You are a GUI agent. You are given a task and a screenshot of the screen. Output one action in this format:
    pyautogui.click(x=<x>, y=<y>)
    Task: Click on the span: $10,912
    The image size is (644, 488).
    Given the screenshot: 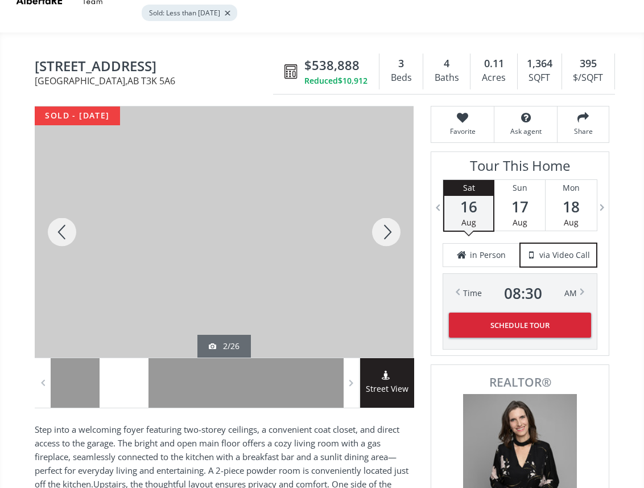 What is the action you would take?
    pyautogui.click(x=353, y=81)
    